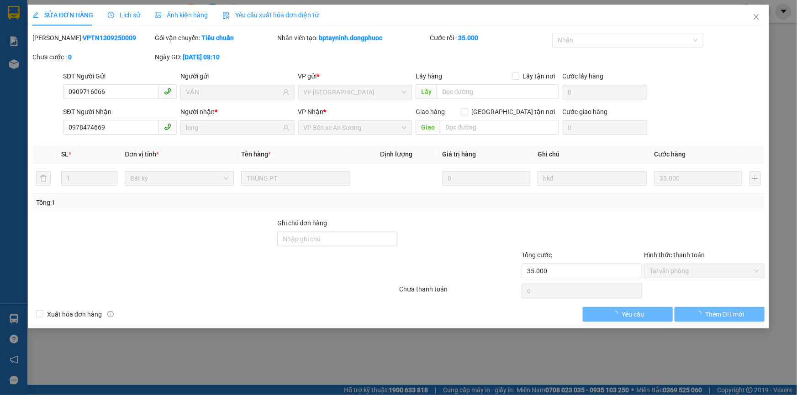 The width and height of the screenshot is (797, 395). I want to click on span: Bất kỳ, so click(179, 178).